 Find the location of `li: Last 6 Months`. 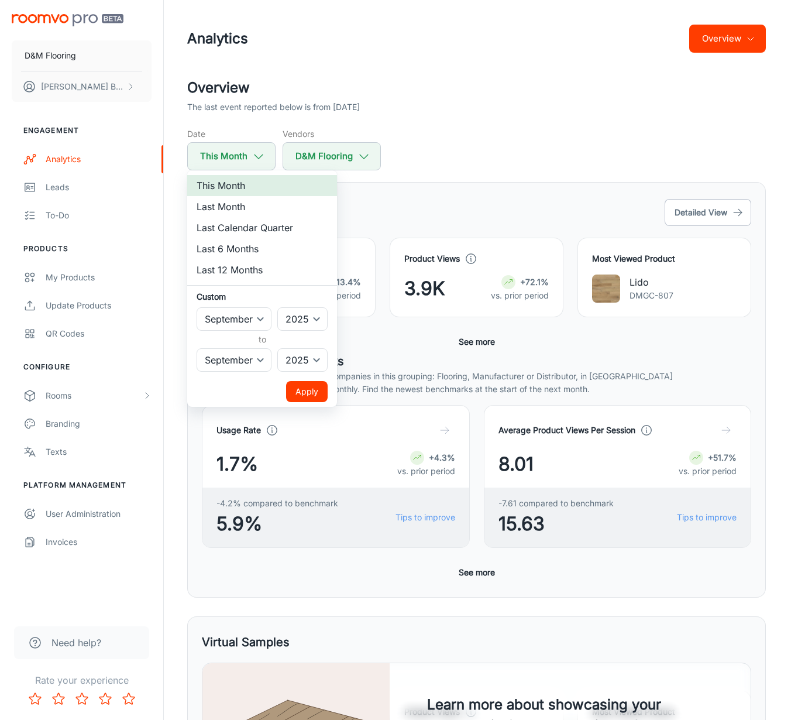

li: Last 6 Months is located at coordinates (262, 249).